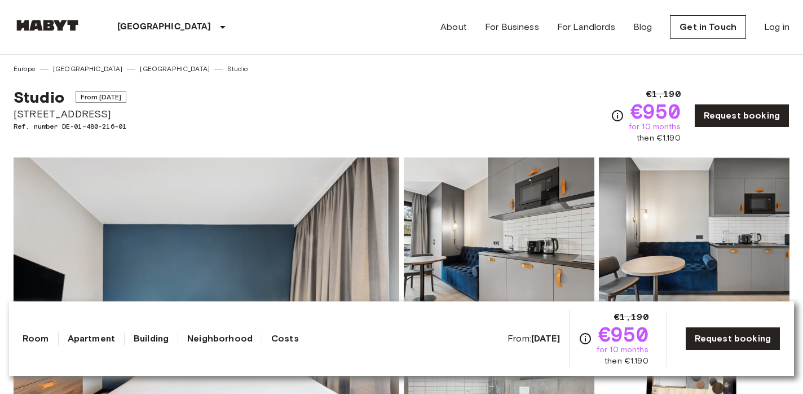  What do you see at coordinates (47, 25) in the screenshot?
I see `img: Habyt` at bounding box center [47, 25].